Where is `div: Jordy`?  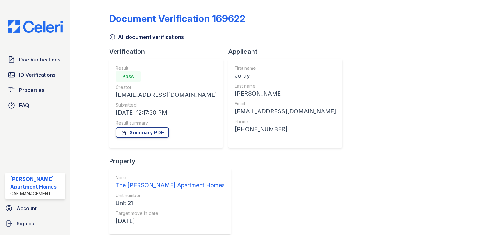 div: Jordy is located at coordinates (285, 76).